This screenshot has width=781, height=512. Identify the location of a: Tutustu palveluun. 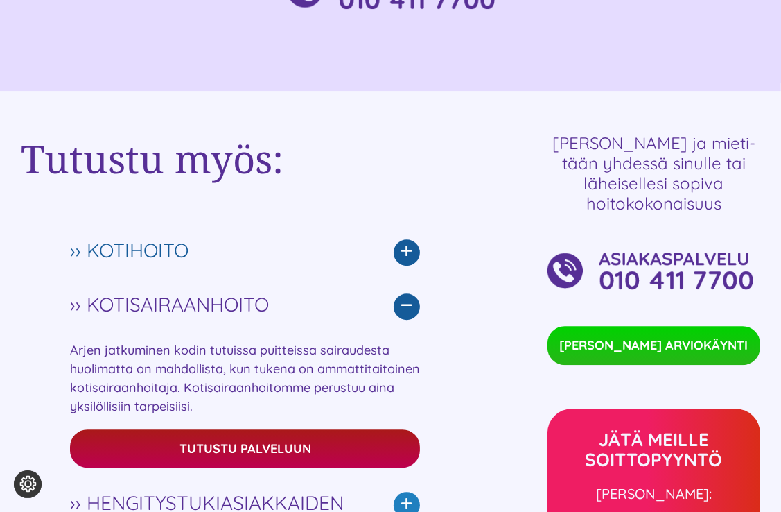
(245, 448).